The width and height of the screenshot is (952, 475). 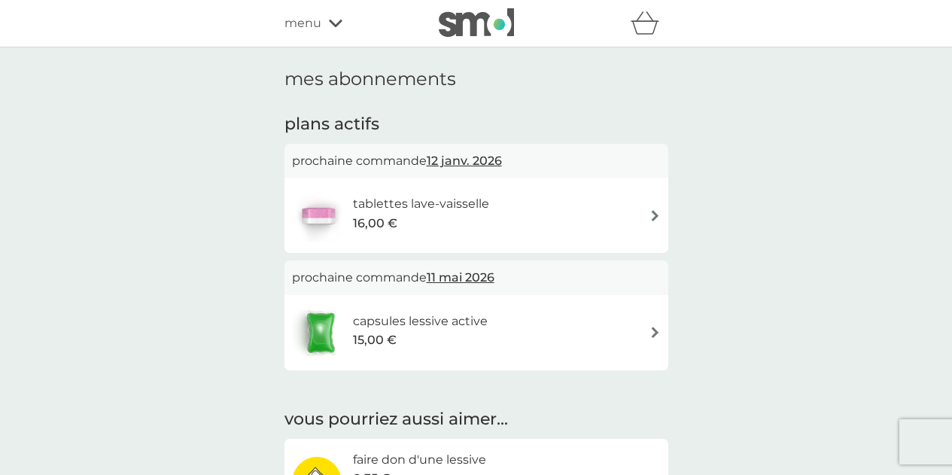 What do you see at coordinates (477, 124) in the screenshot?
I see `h2: plans actifs` at bounding box center [477, 124].